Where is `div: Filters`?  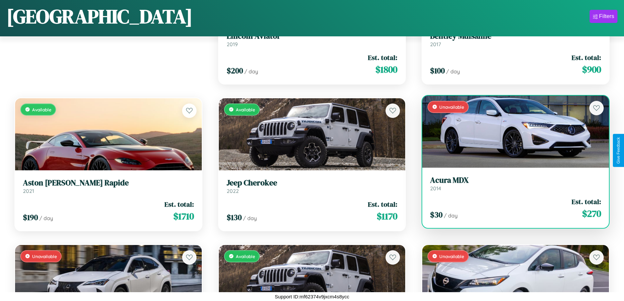 div: Filters is located at coordinates (607, 16).